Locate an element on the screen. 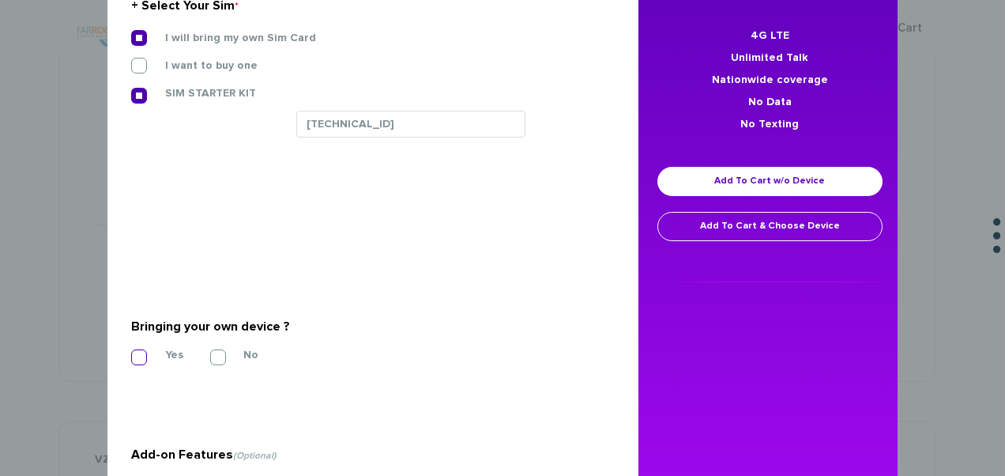  li: 4G LTE is located at coordinates (770, 36).